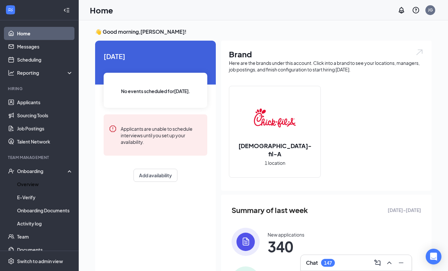  What do you see at coordinates (246, 242) in the screenshot?
I see `img: icon` at bounding box center [246, 242].